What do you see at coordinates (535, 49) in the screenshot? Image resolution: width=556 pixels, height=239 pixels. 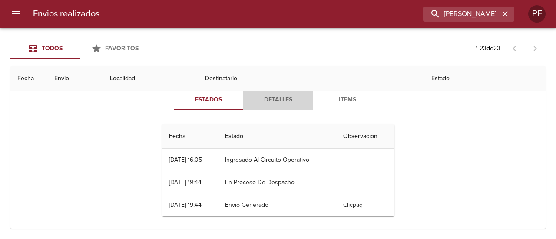 I see `span: Pagina siguiente` at bounding box center [535, 49].